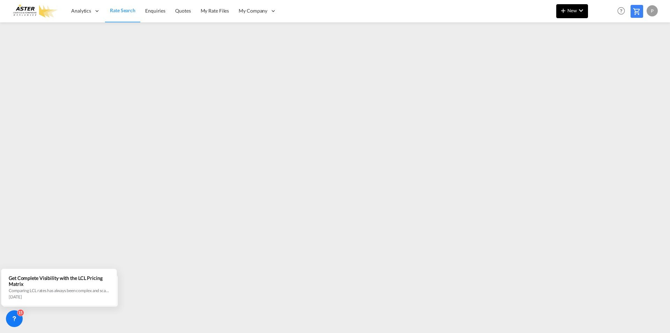 Image resolution: width=670 pixels, height=333 pixels. What do you see at coordinates (253, 11) in the screenshot?
I see `span: My Company` at bounding box center [253, 11].